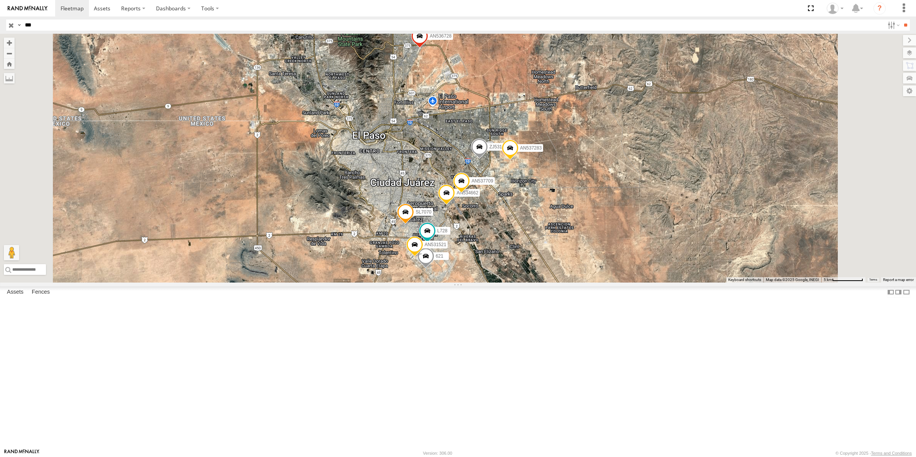 This screenshot has height=457, width=916. What do you see at coordinates (531, 148) in the screenshot?
I see `span: AN537283` at bounding box center [531, 148].